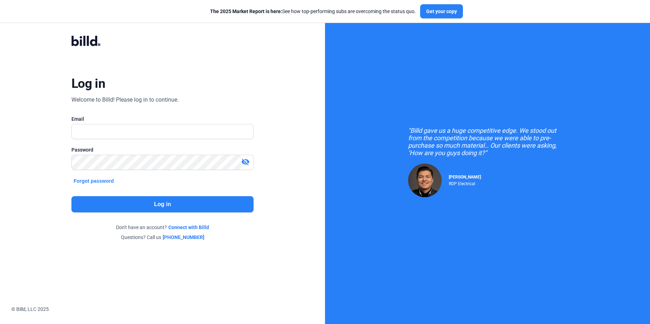 This screenshot has height=324, width=650. Describe the element at coordinates (245, 162) in the screenshot. I see `mat-icon: visibility_off` at that location.